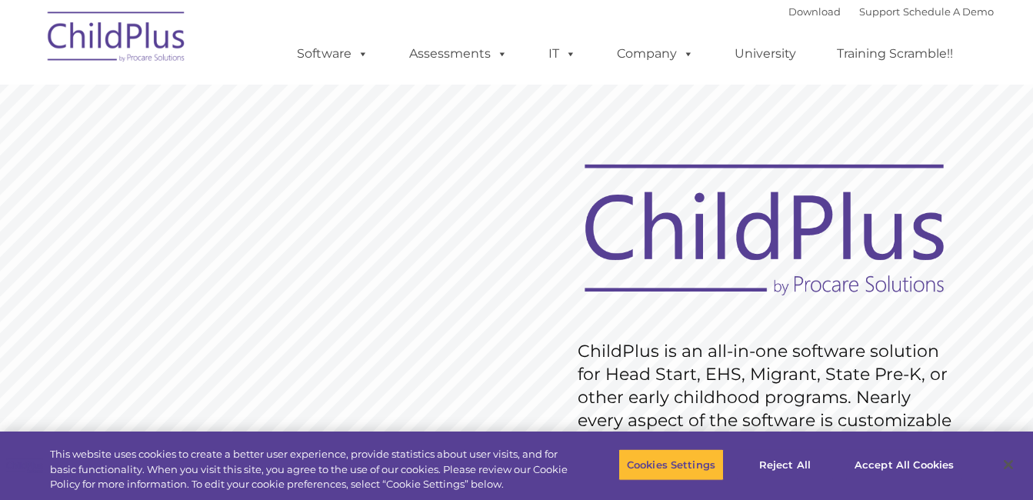 Image resolution: width=1033 pixels, height=500 pixels. I want to click on a: Software, so click(332, 54).